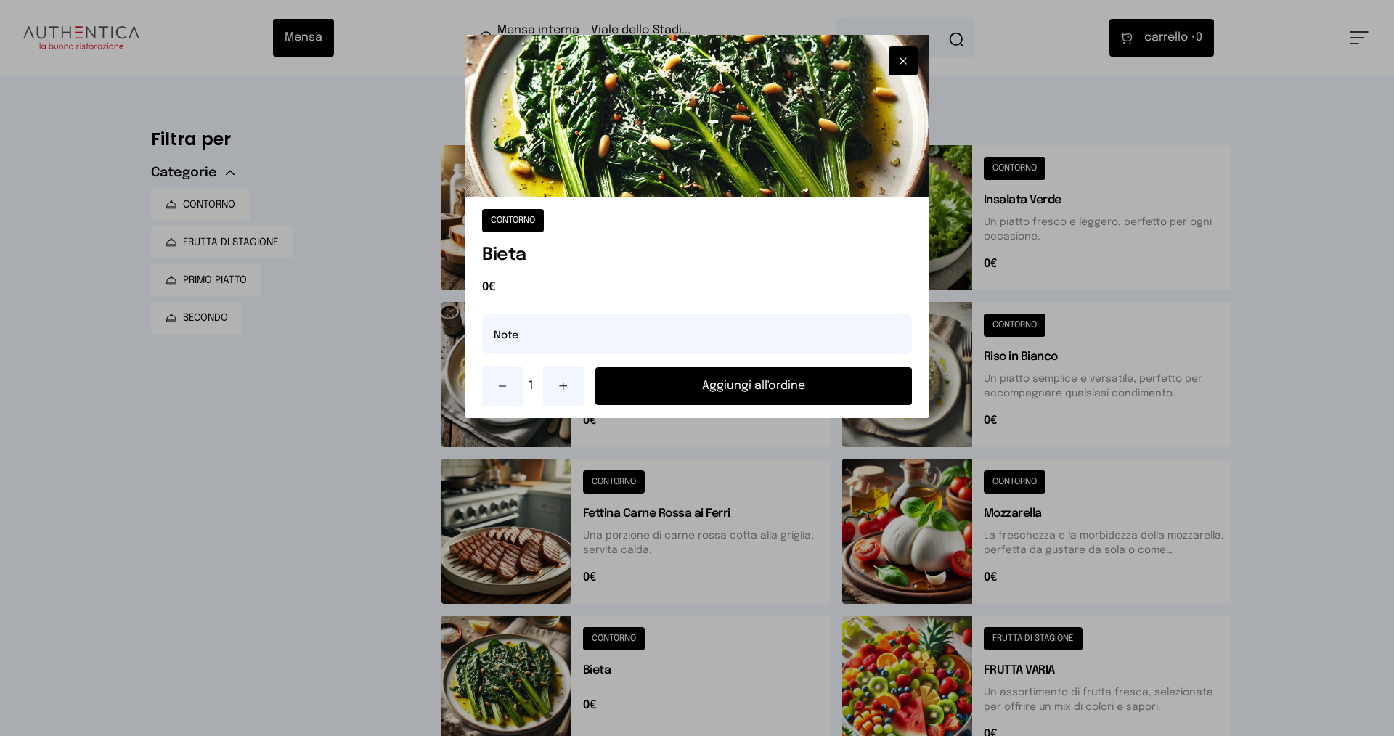 The width and height of the screenshot is (1394, 736). I want to click on button: Aggiungi all'ordine, so click(753, 386).